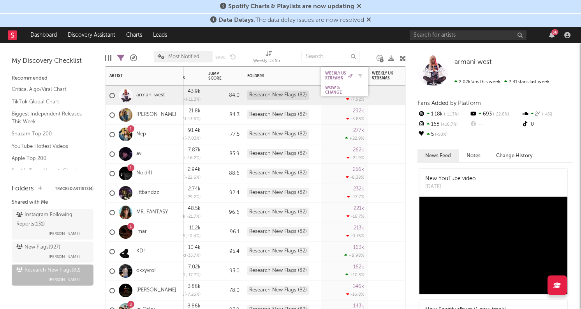 This screenshot has width=581, height=309. I want to click on a: Biggest Independent Releases This Week, so click(49, 117).